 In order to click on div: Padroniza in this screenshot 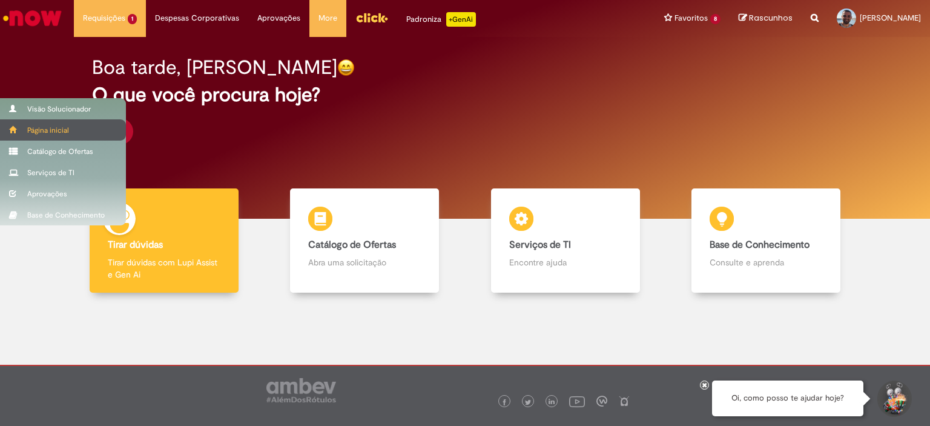, I will do `click(441, 19)`.